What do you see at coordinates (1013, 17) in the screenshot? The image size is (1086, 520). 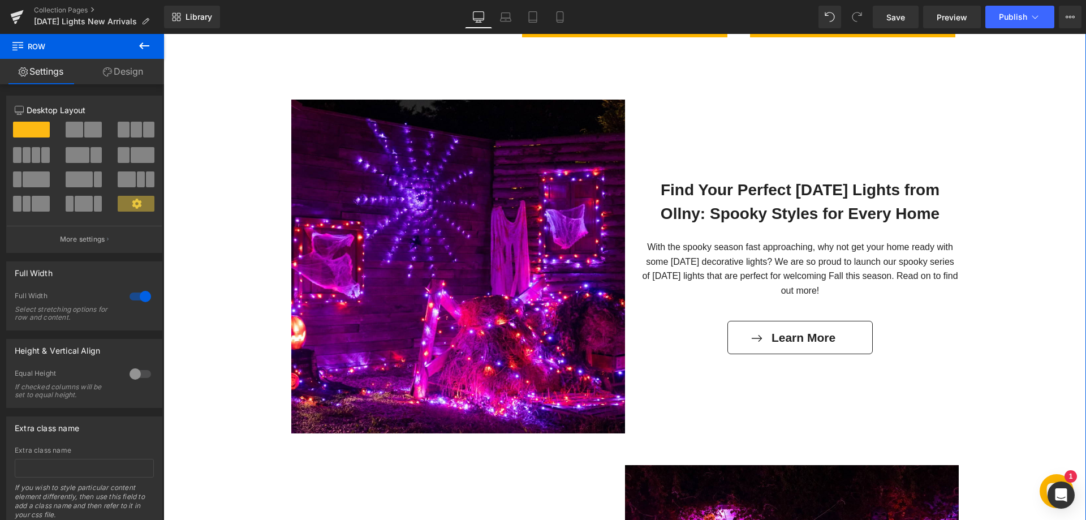 I see `span: Publish` at bounding box center [1013, 17].